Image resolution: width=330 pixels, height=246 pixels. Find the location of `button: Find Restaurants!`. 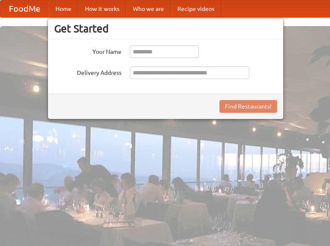

button: Find Restaurants! is located at coordinates (248, 106).